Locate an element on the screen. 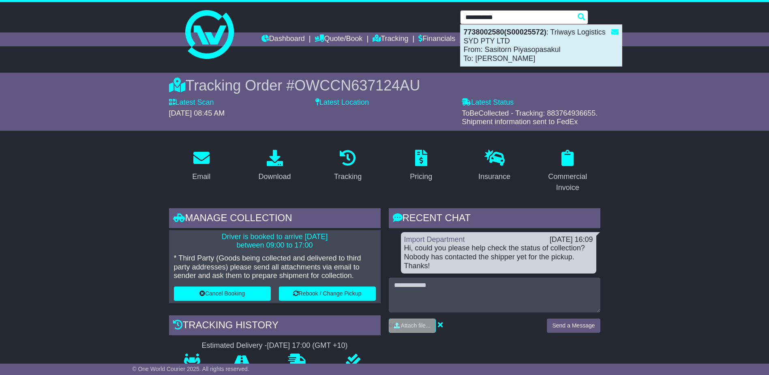 This screenshot has height=375, width=769. div: Commercial Invoice is located at coordinates (568, 182).